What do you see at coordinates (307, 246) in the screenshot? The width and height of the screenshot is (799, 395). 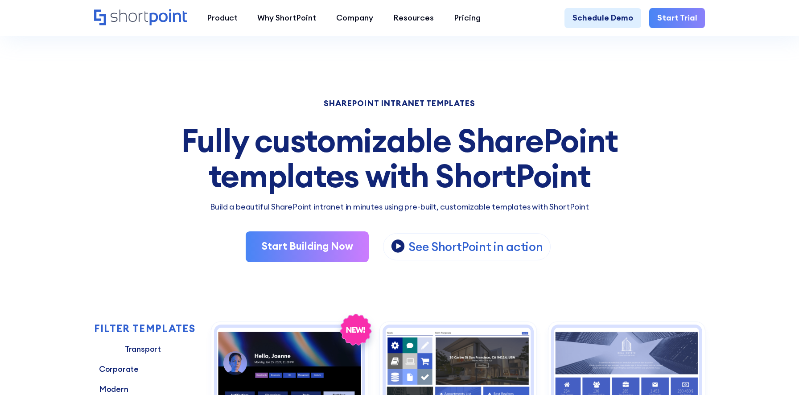 I see `a: Start Building Now` at bounding box center [307, 246].